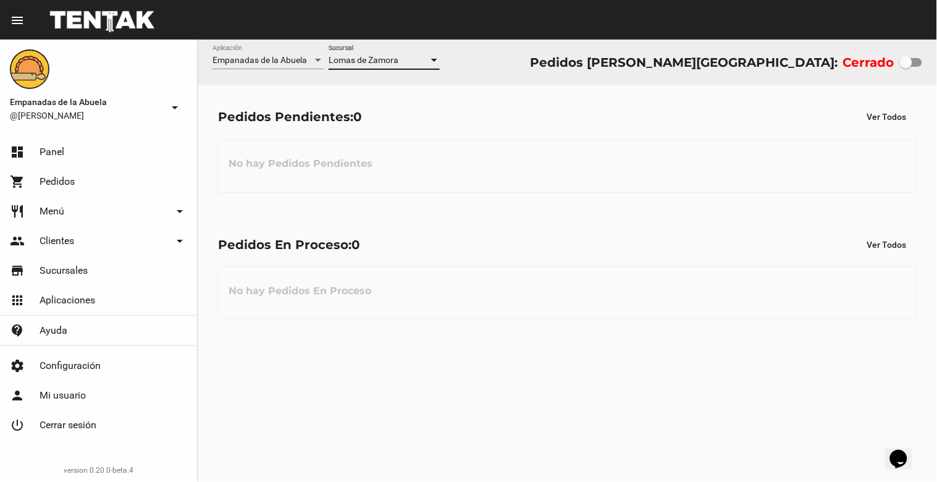 This screenshot has height=482, width=937. I want to click on span: Cerrar sesión, so click(68, 425).